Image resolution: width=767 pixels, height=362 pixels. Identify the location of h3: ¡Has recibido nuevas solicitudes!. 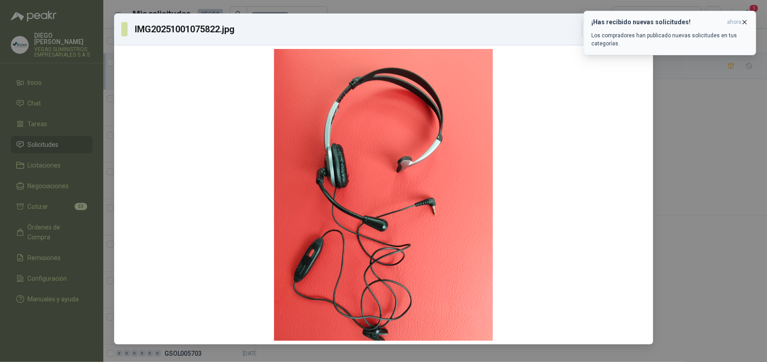
(658, 22).